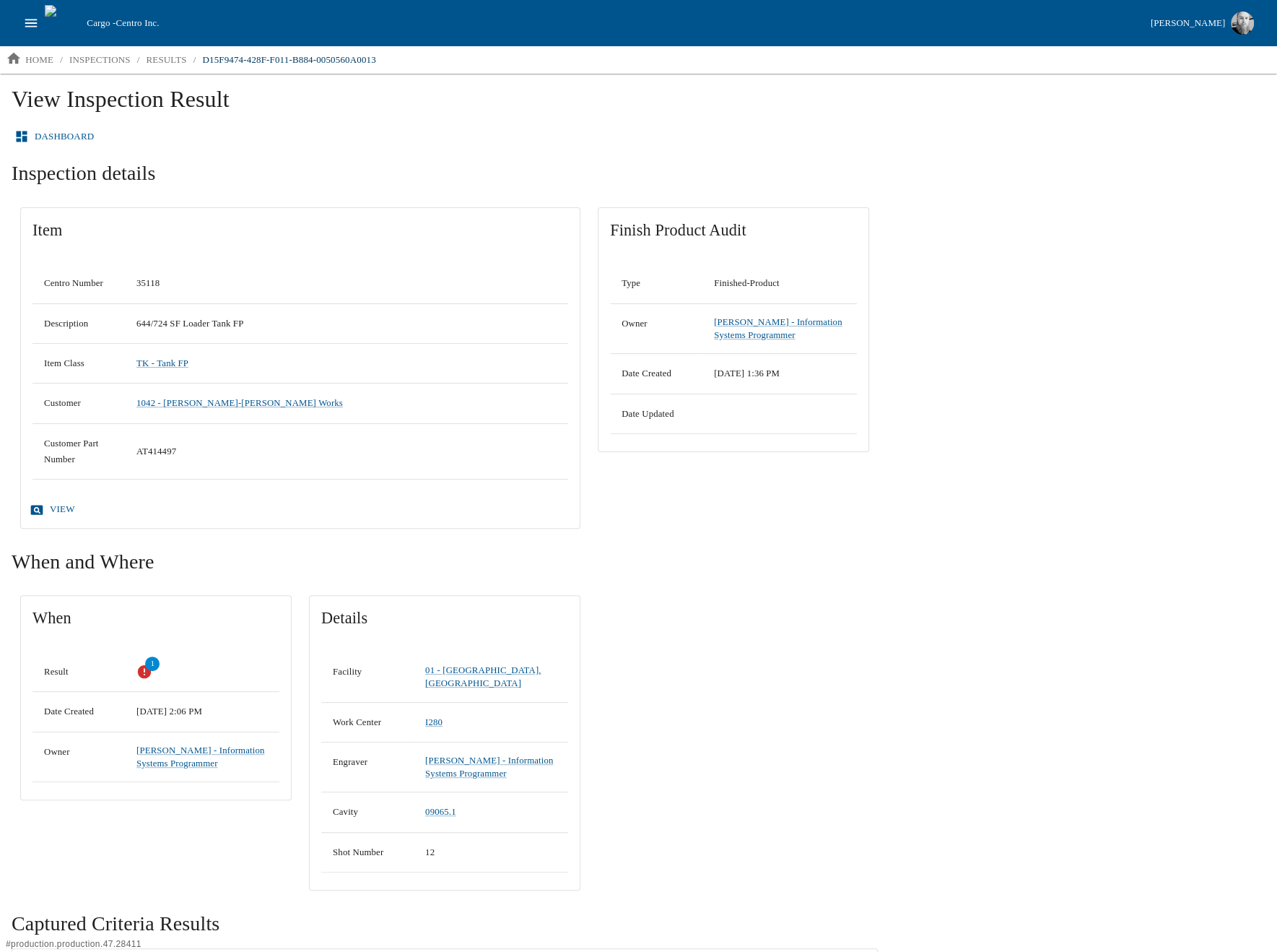 This screenshot has width=1277, height=952. I want to click on a: I280, so click(434, 722).